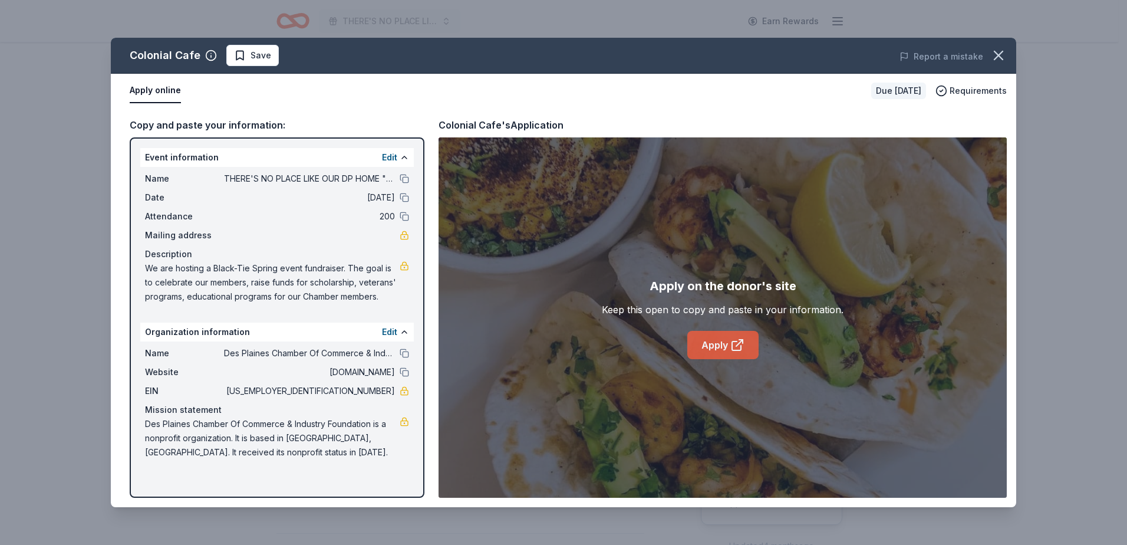  What do you see at coordinates (501, 125) in the screenshot?
I see `div: Colonial Cafe's Application` at bounding box center [501, 125].